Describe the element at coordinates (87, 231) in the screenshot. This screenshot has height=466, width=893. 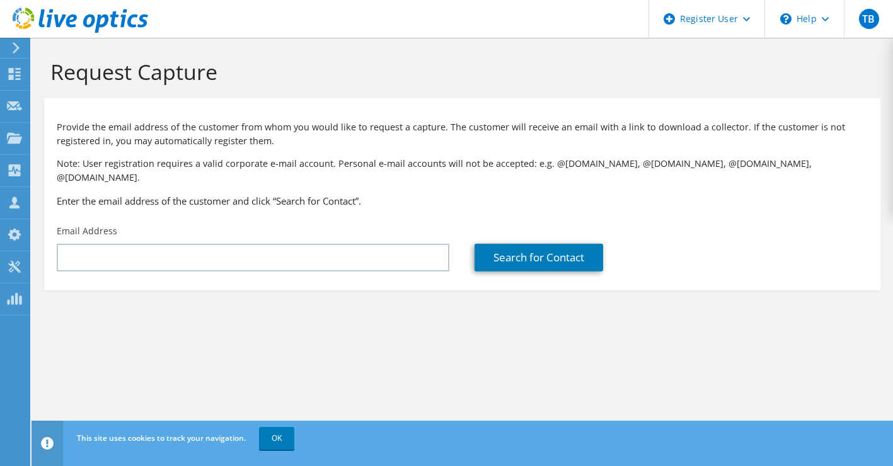
I see `label: Email Address` at that location.